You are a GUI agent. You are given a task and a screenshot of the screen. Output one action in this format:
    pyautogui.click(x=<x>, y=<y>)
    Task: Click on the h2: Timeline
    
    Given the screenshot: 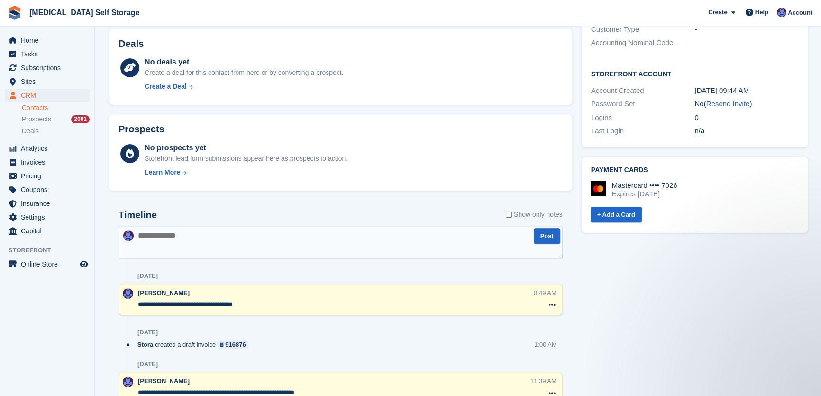 What is the action you would take?
    pyautogui.click(x=138, y=215)
    